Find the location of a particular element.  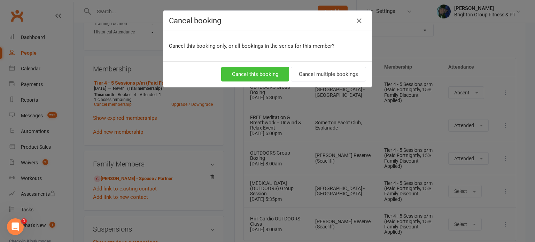

p: Cancel this booking only, or all bookings in the series for this member? is located at coordinates (268, 46).